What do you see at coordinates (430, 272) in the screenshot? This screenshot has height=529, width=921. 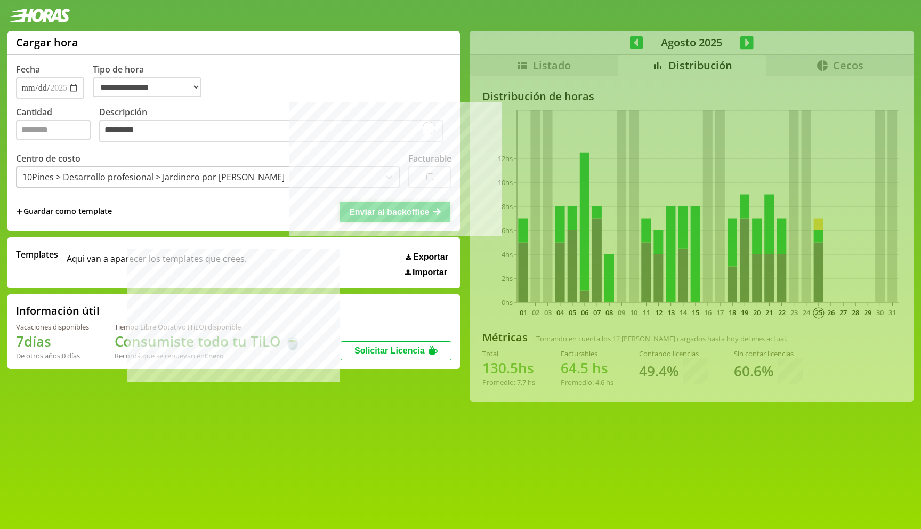 I see `span: Importar` at bounding box center [430, 272].